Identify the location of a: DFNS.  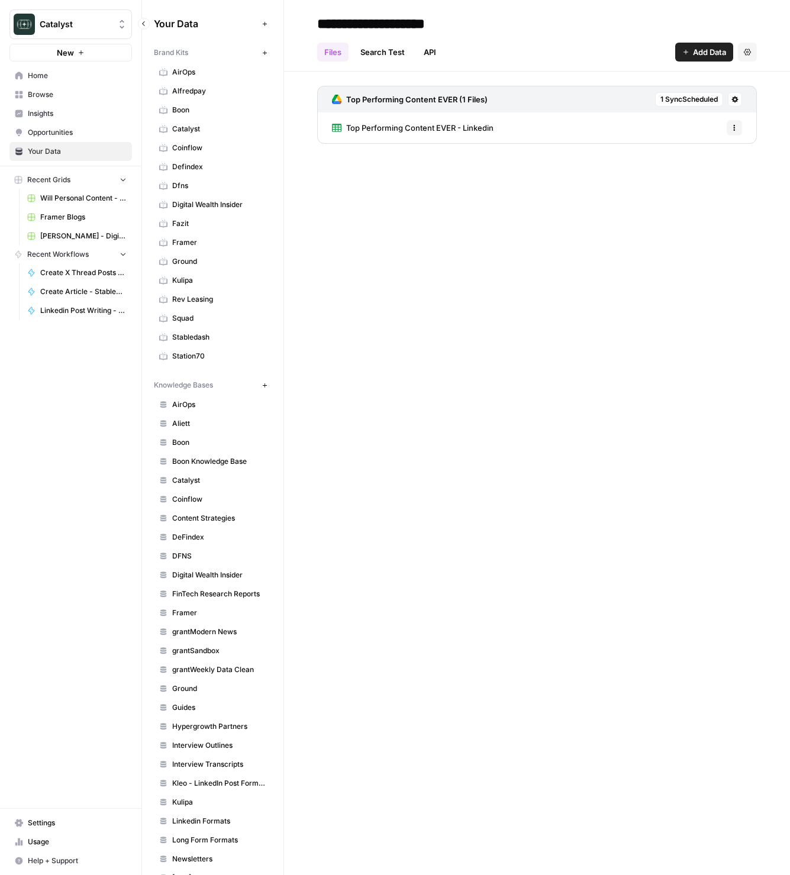
(212, 556).